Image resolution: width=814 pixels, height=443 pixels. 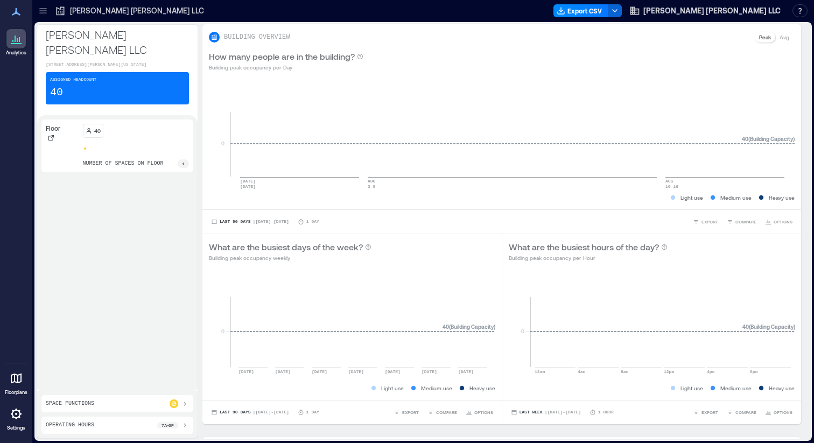 What do you see at coordinates (765, 37) in the screenshot?
I see `p: Peak` at bounding box center [765, 37].